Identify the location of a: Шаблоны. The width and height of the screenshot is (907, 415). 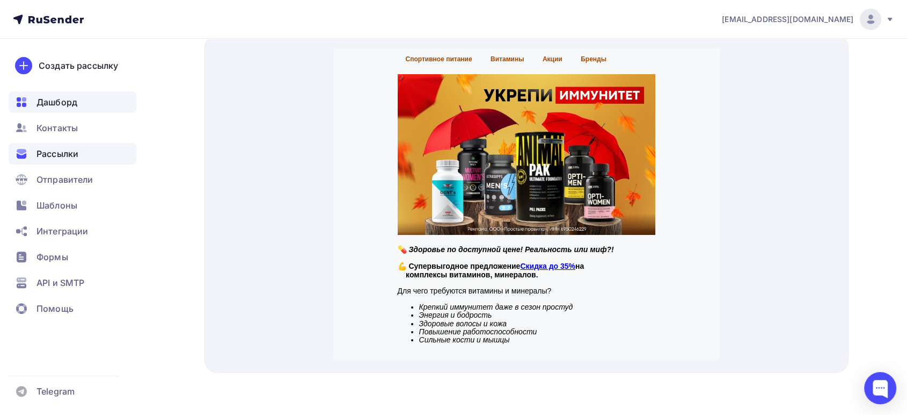
(72, 205).